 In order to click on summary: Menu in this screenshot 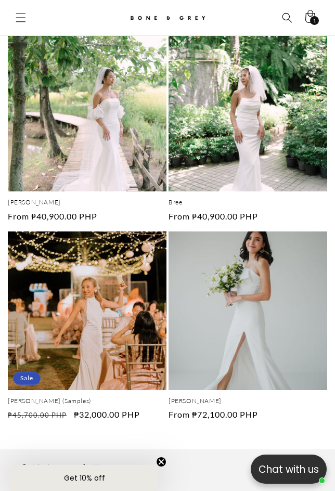, I will do `click(21, 18)`.